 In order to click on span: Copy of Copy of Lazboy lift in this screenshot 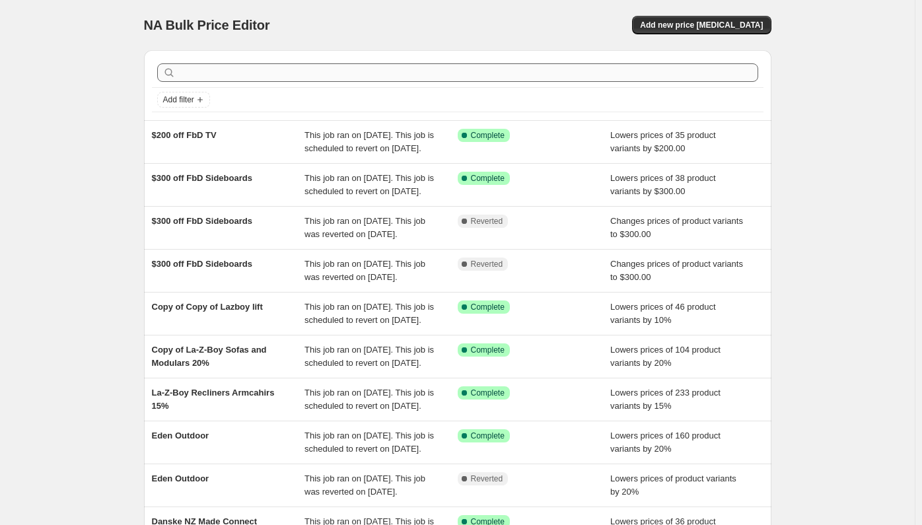, I will do `click(207, 306)`.